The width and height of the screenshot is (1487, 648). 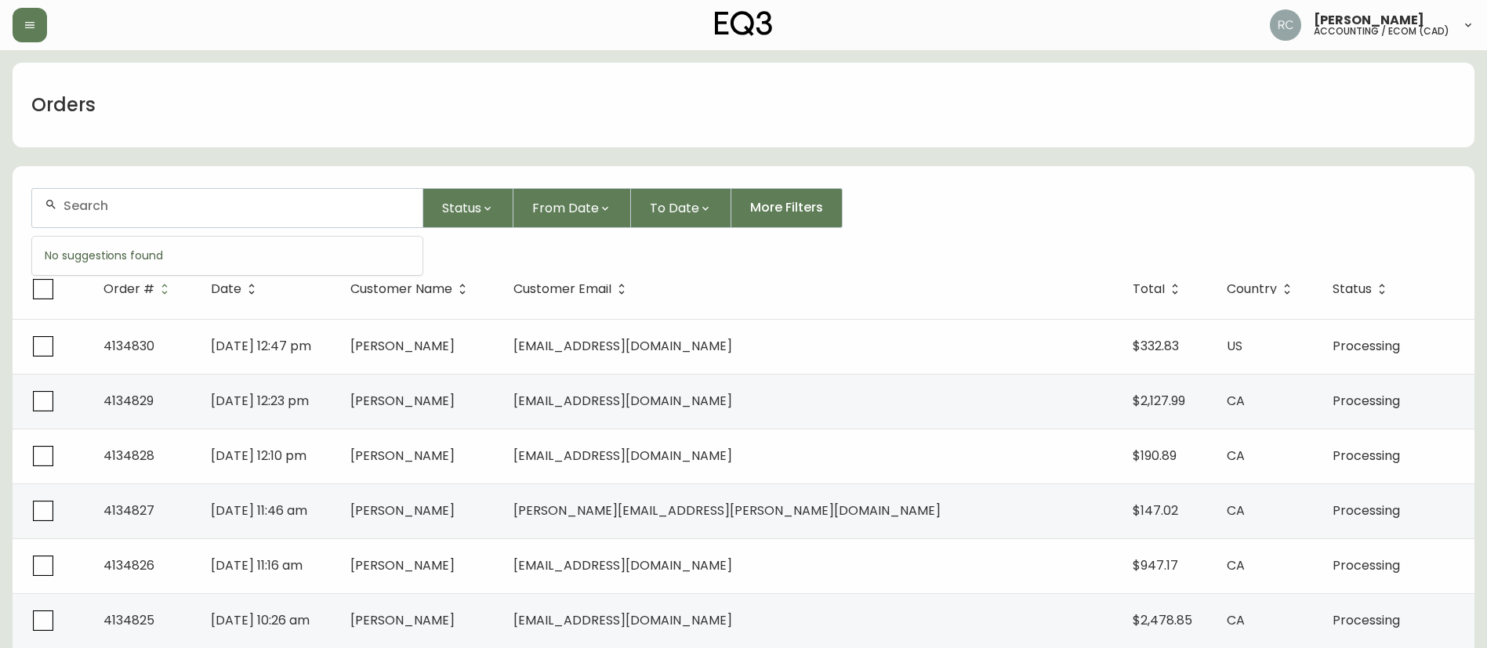 I want to click on span: 4134828, so click(x=129, y=455).